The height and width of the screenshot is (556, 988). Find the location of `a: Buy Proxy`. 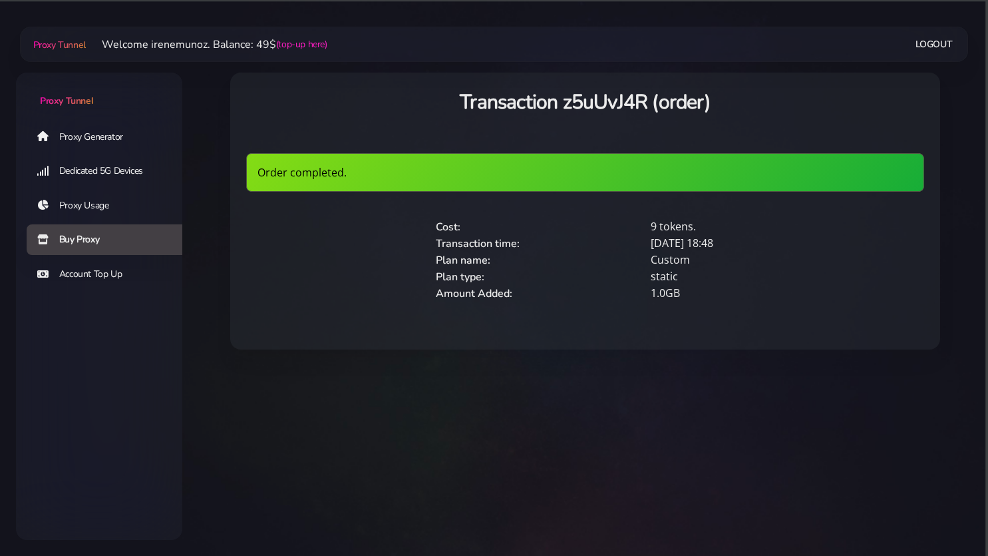

a: Buy Proxy is located at coordinates (110, 240).